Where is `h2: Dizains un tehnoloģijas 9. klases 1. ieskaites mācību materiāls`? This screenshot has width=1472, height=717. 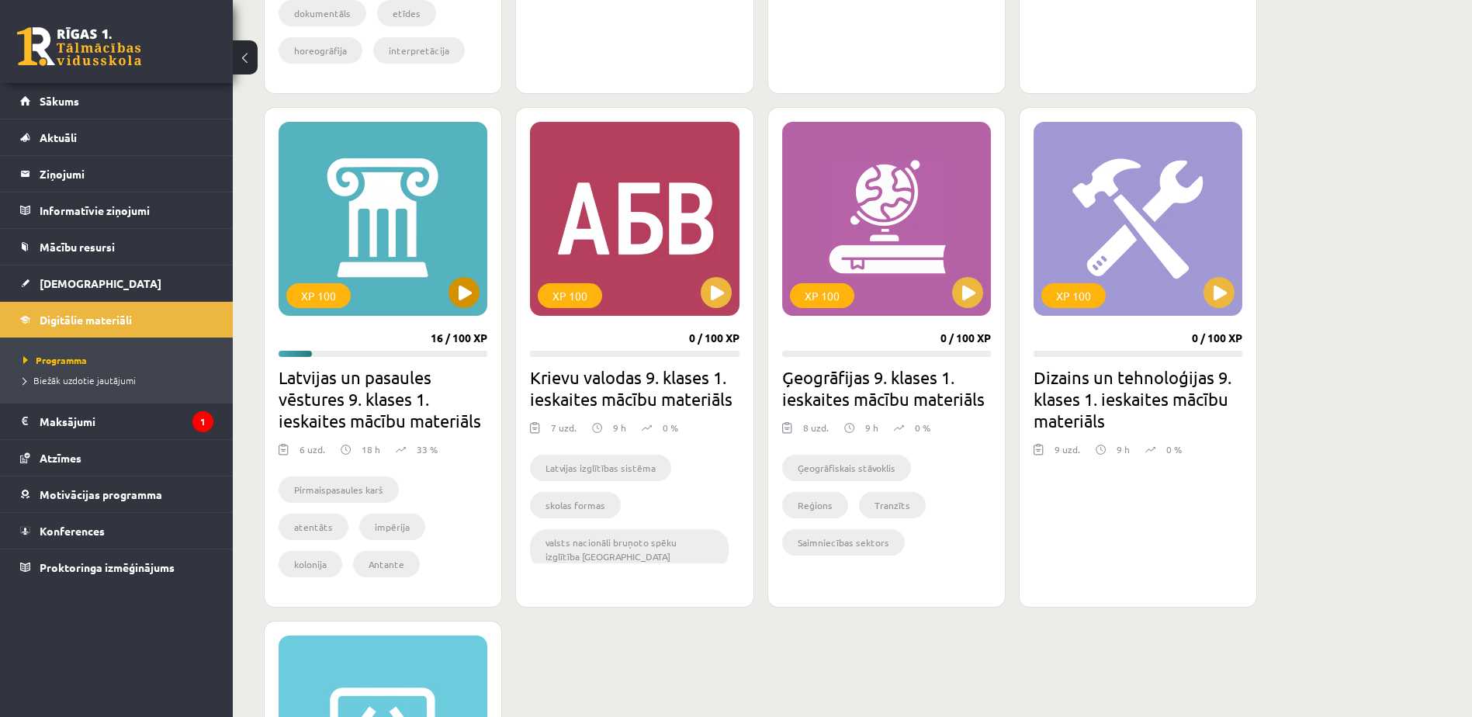
h2: Dizains un tehnoloģijas 9. klases 1. ieskaites mācību materiāls is located at coordinates (1138, 399).